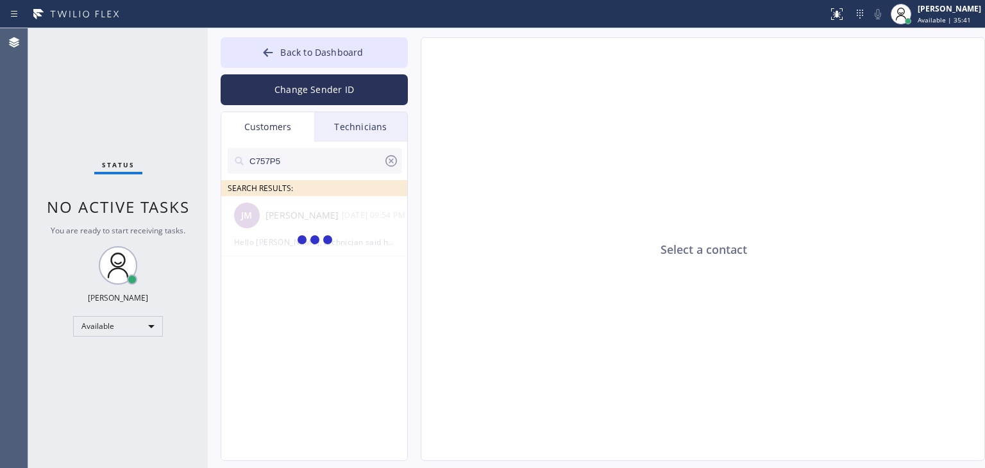 Image resolution: width=985 pixels, height=468 pixels. I want to click on button: Back to Dashboard, so click(314, 53).